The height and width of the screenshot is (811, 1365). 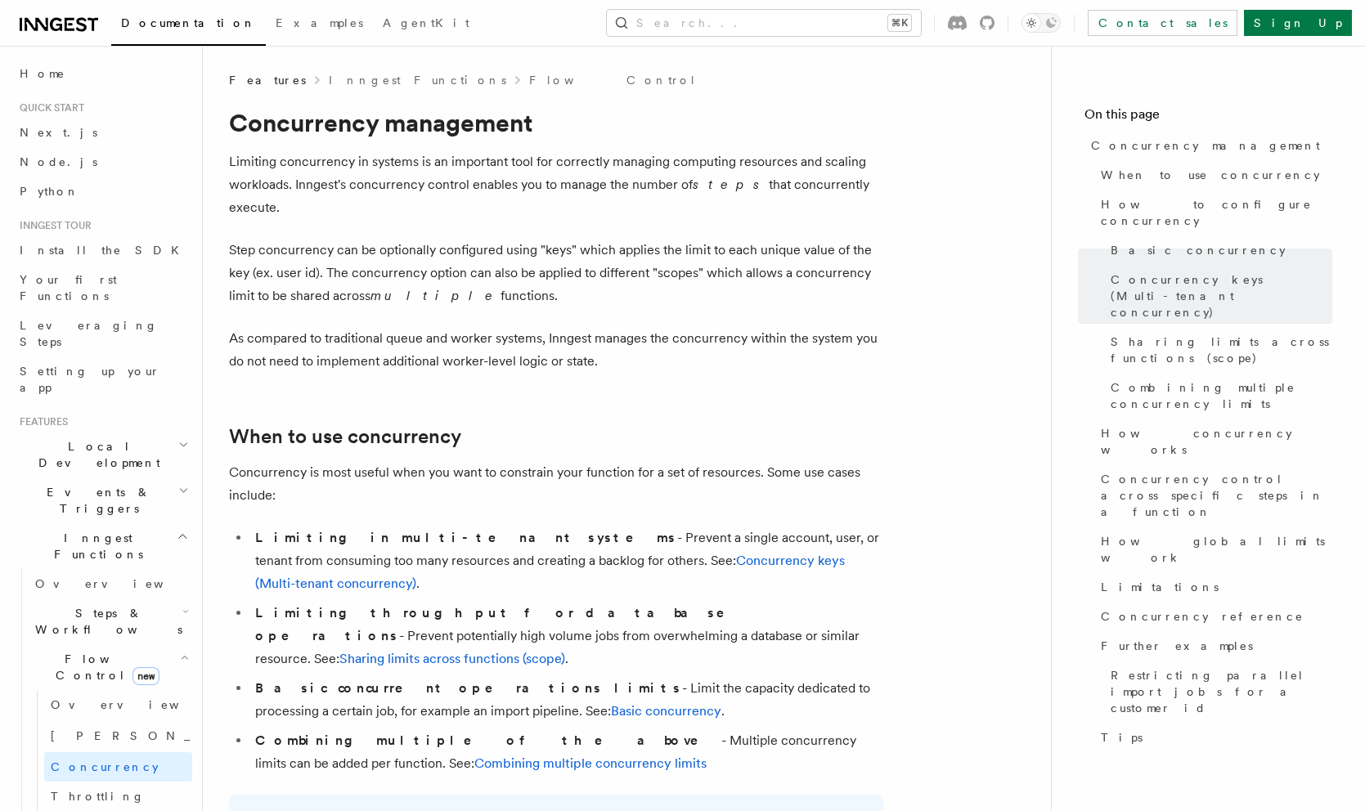 I want to click on span: How global limits work, so click(x=1216, y=549).